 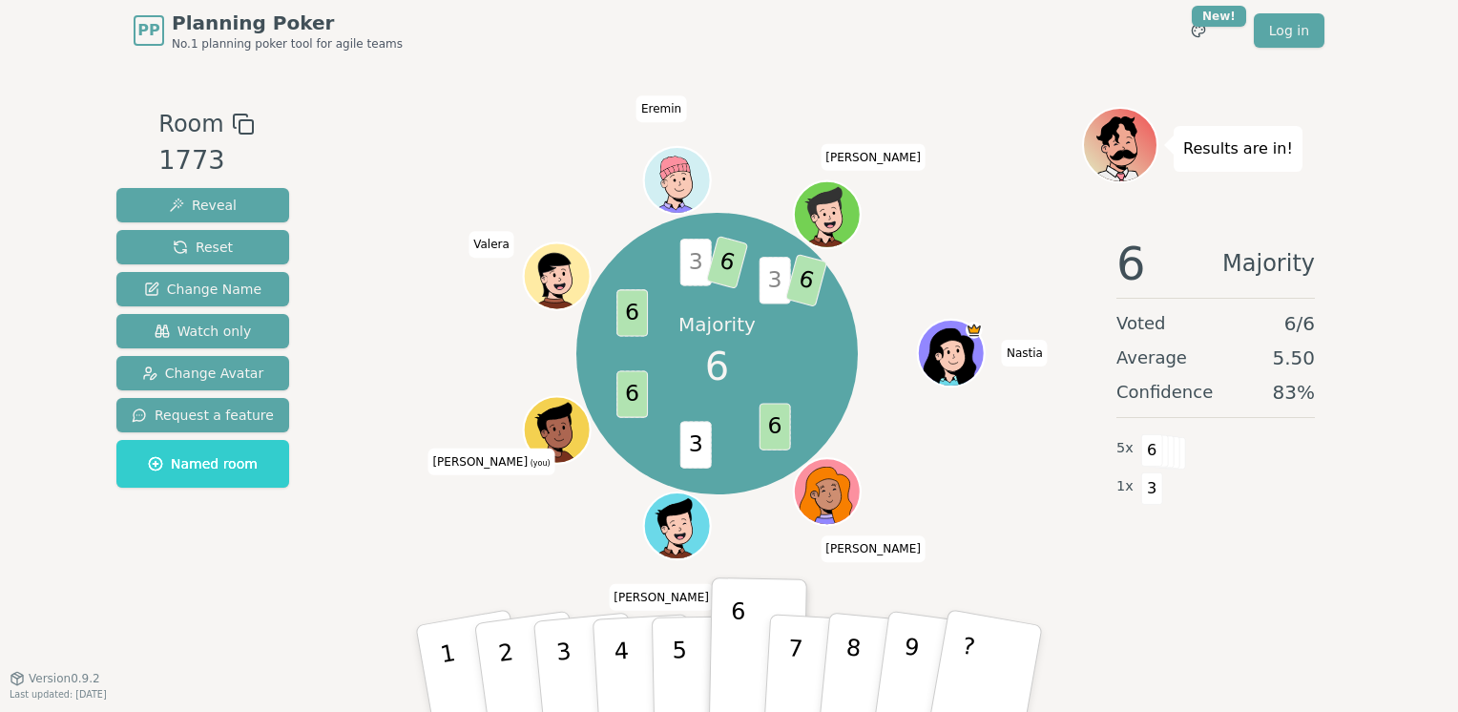 What do you see at coordinates (1125, 448) in the screenshot?
I see `span: 5 x` at bounding box center [1125, 448].